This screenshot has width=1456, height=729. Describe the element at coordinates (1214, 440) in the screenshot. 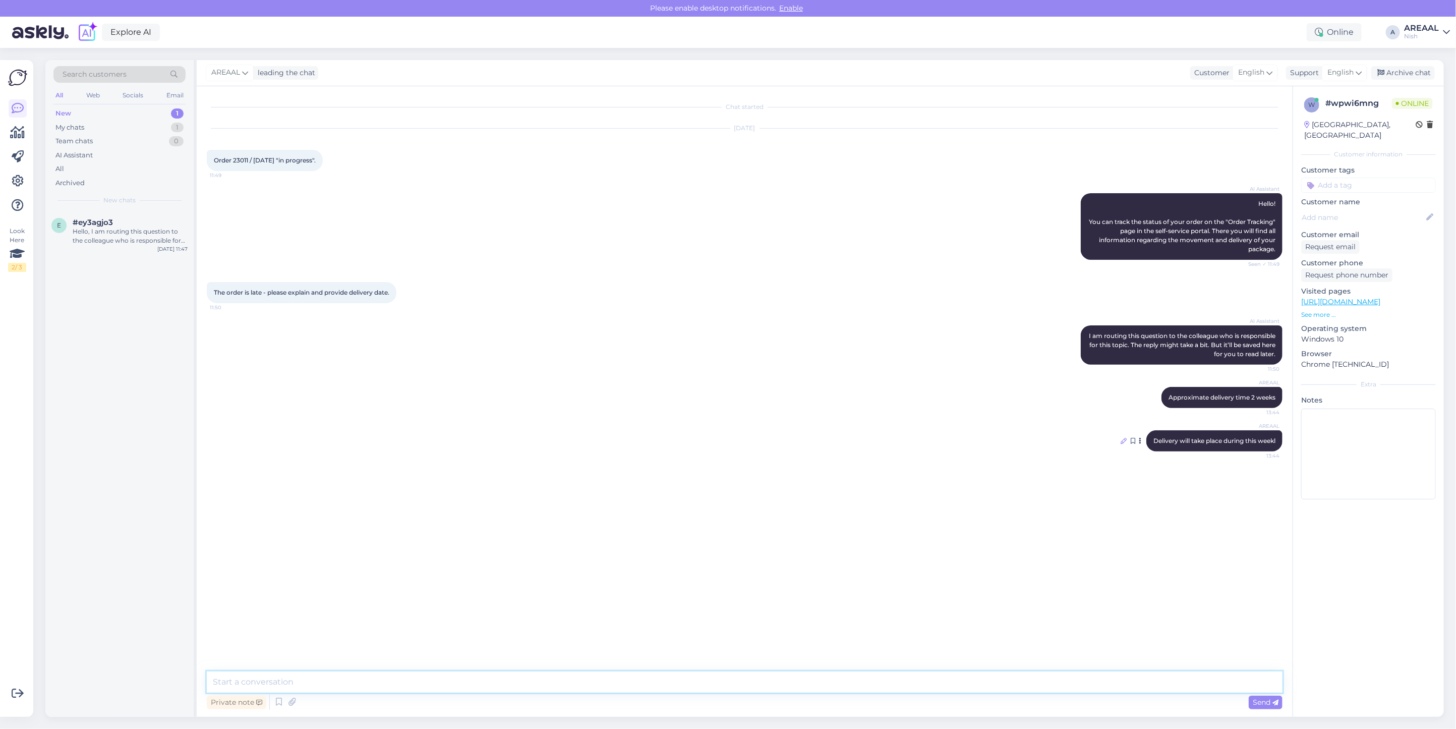

I see `span: Delivery will take place during this weekl` at that location.